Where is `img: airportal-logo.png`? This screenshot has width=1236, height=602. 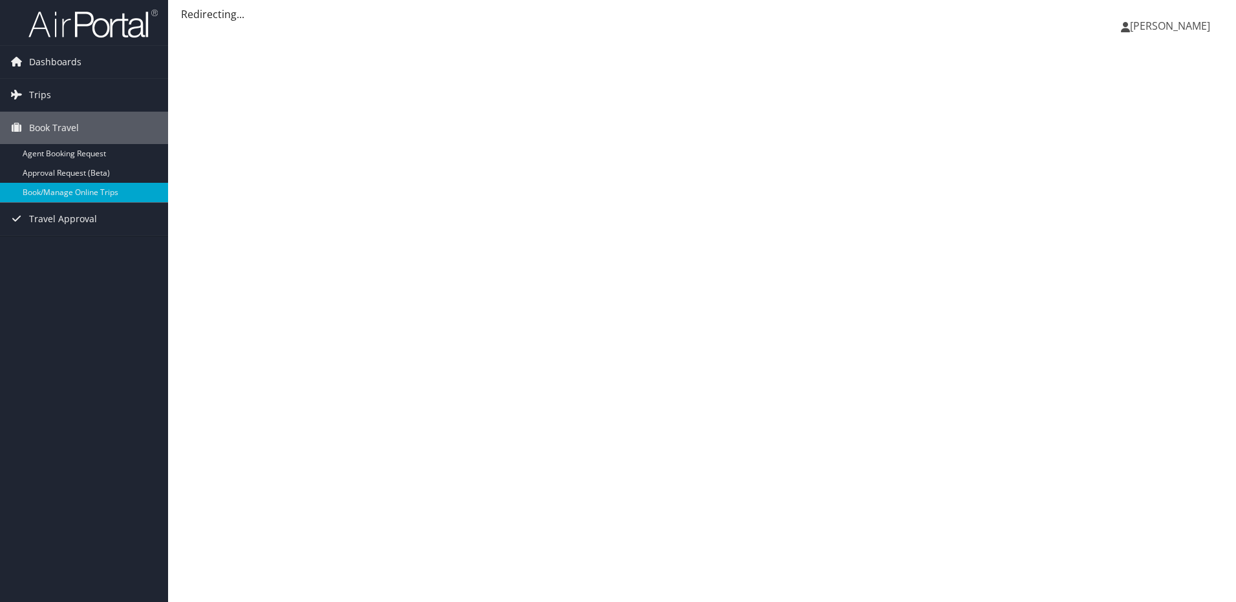
img: airportal-logo.png is located at coordinates (93, 23).